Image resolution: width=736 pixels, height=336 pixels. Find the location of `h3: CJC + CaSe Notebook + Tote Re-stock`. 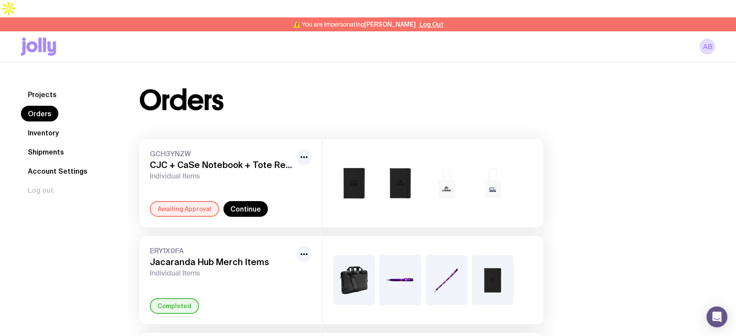

h3: CJC + CaSe Notebook + Tote Re-stock is located at coordinates (221, 165).